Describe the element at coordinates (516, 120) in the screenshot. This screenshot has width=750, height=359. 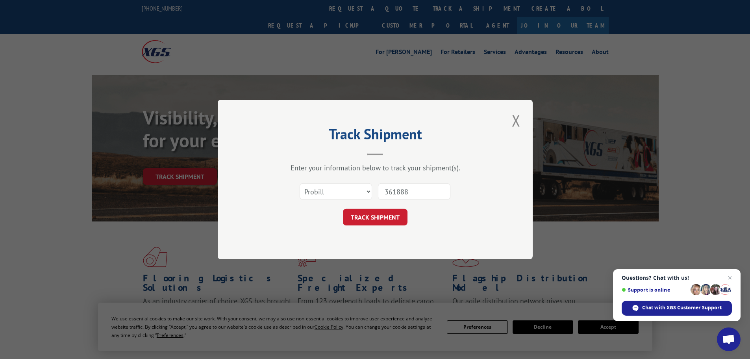
I see `button: Close modal` at that location.